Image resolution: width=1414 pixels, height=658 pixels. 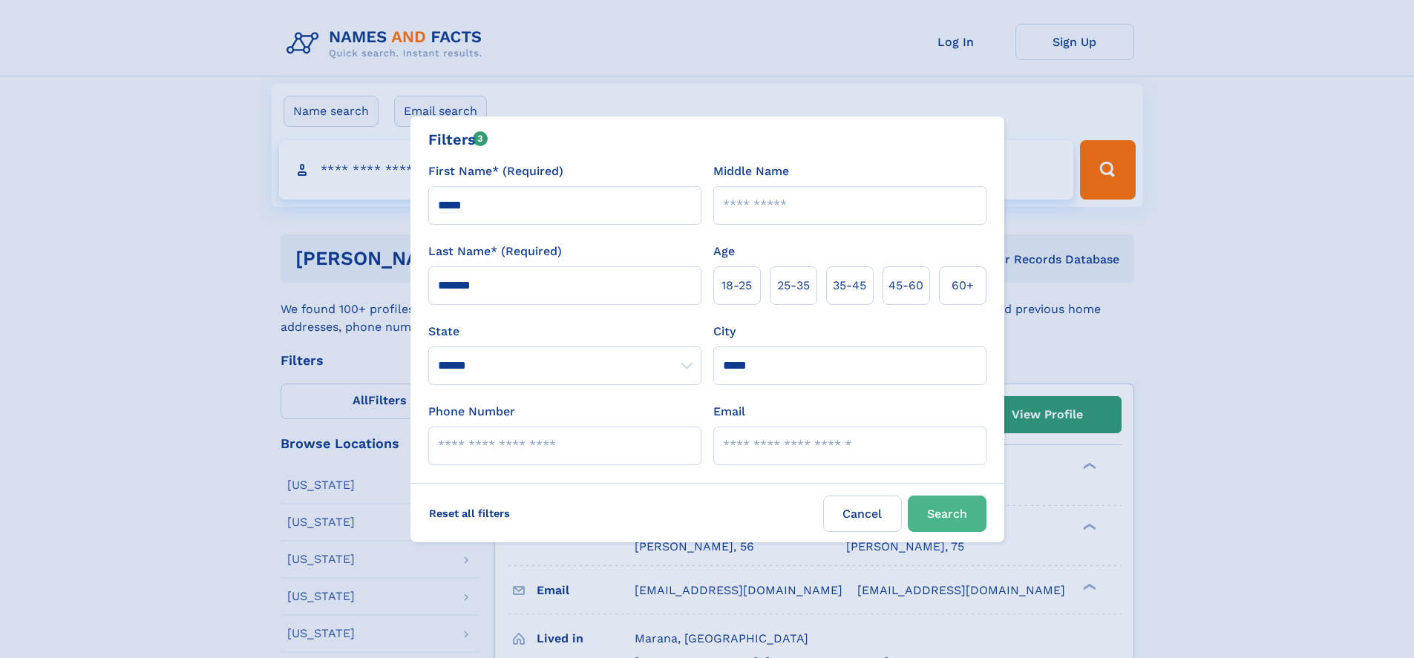 I want to click on label: Phone Number, so click(x=471, y=412).